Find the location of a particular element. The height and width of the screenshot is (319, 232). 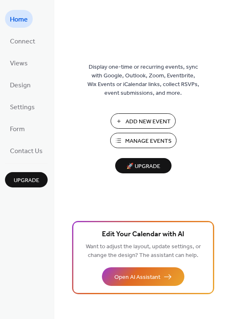

span: Form is located at coordinates (17, 129).